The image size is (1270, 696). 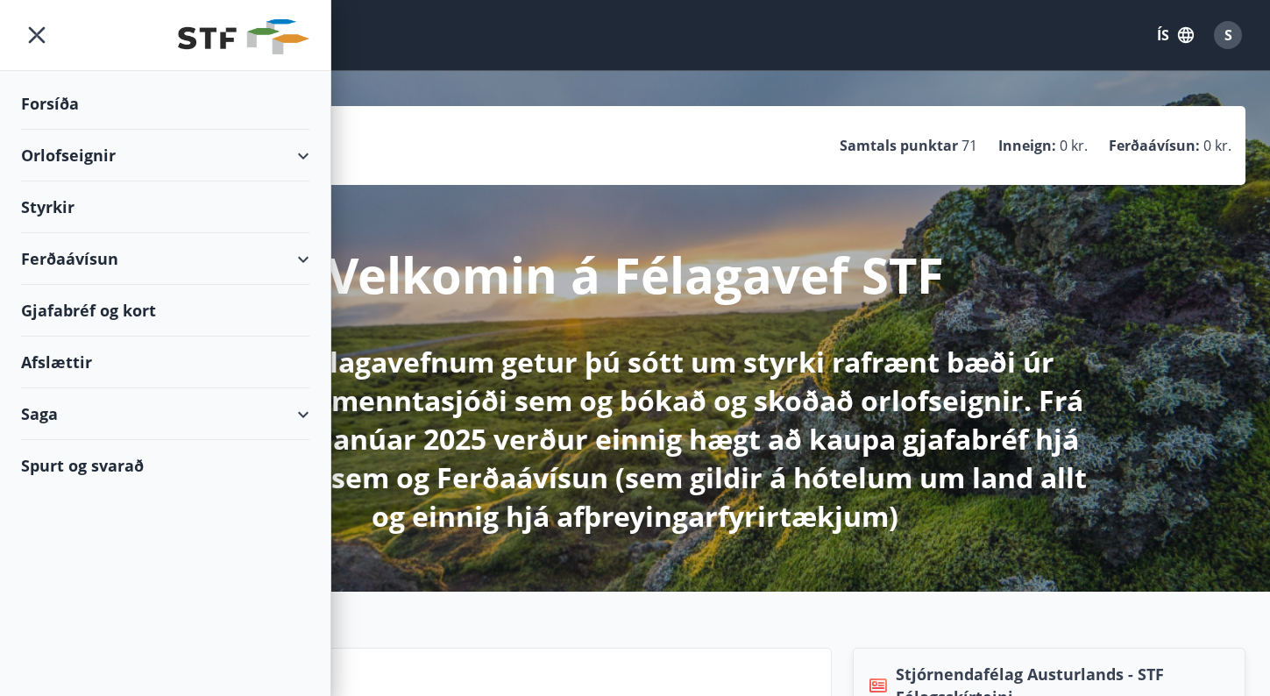 What do you see at coordinates (165, 207) in the screenshot?
I see `div: Styrkir` at bounding box center [165, 207].